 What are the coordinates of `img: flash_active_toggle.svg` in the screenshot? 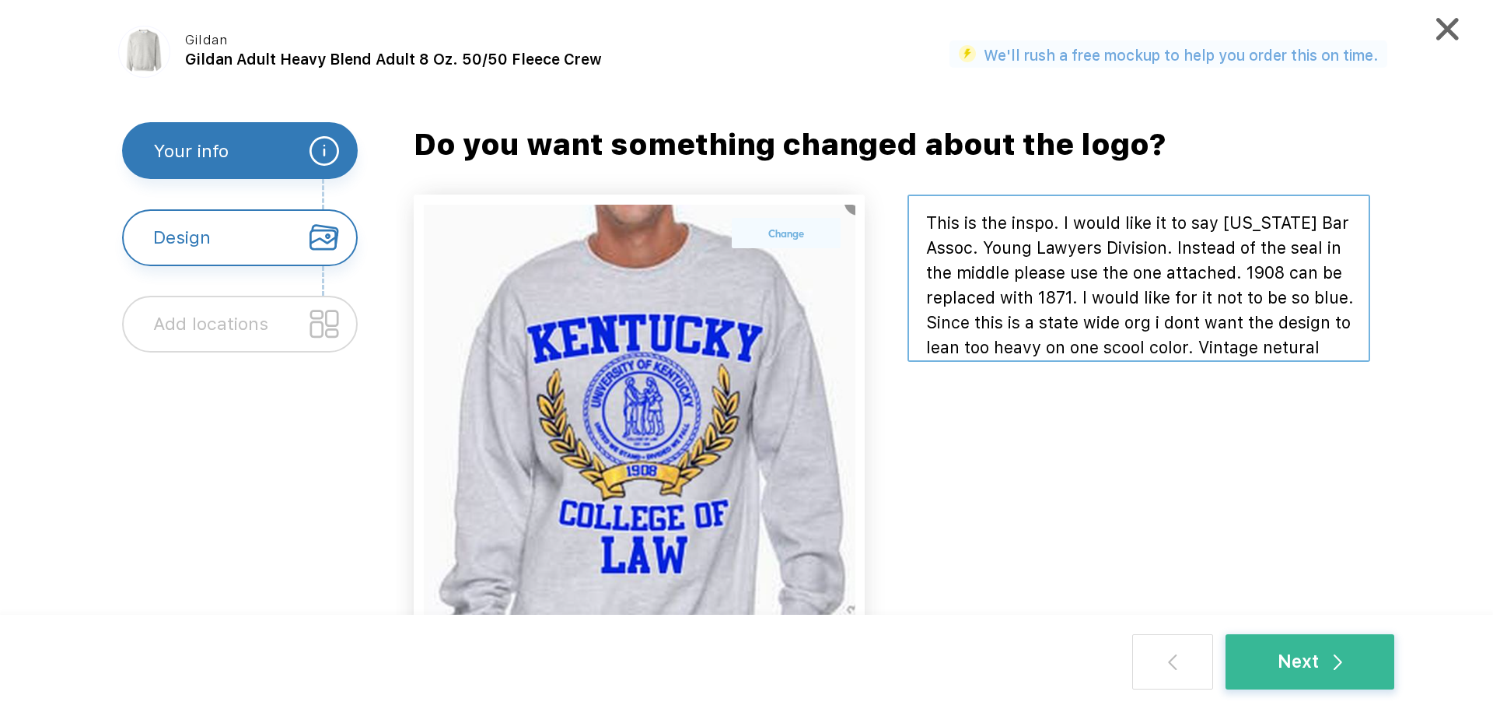 It's located at (968, 54).